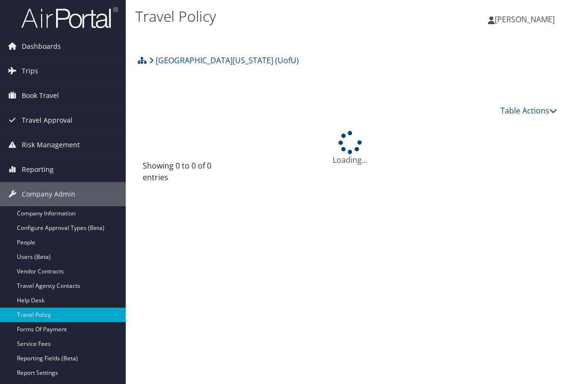  Describe the element at coordinates (48, 194) in the screenshot. I see `span: Company Admin` at that location.